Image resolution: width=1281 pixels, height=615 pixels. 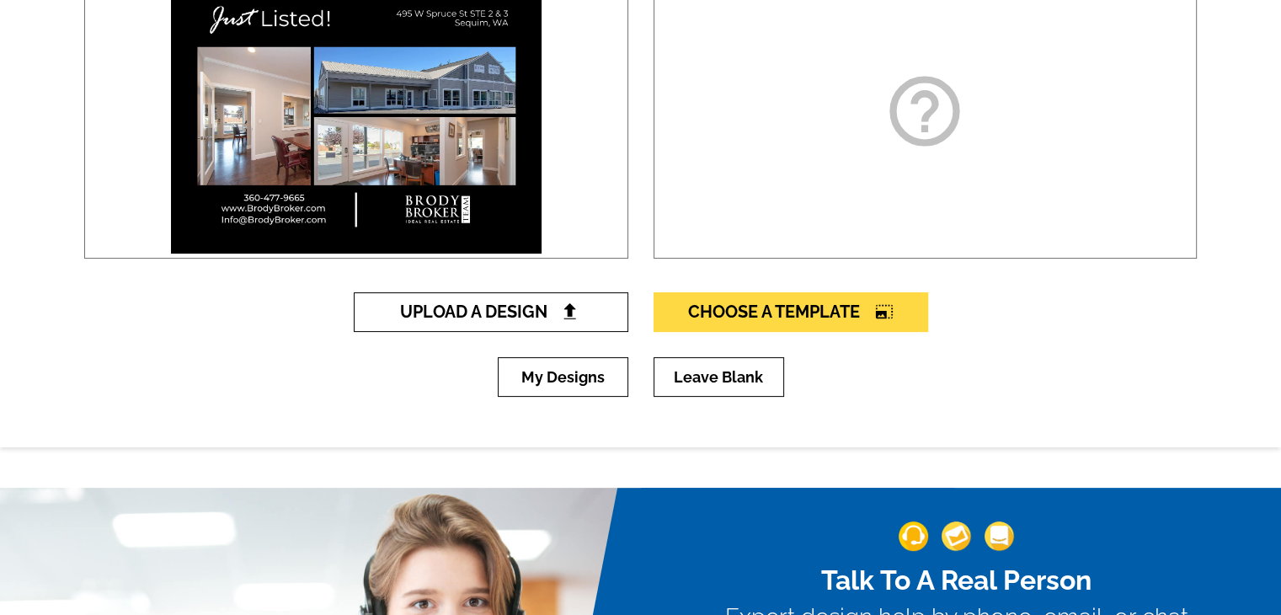 I want to click on a: My Designs, so click(x=563, y=376).